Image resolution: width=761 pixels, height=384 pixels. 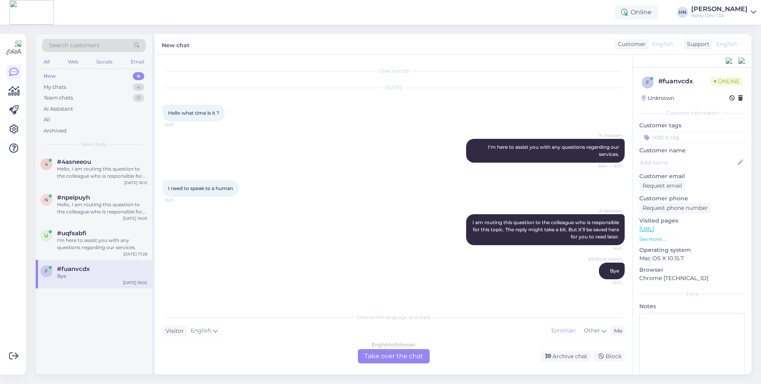 What do you see at coordinates (742, 61) in the screenshot?
I see `img: zendesk` at bounding box center [742, 61].